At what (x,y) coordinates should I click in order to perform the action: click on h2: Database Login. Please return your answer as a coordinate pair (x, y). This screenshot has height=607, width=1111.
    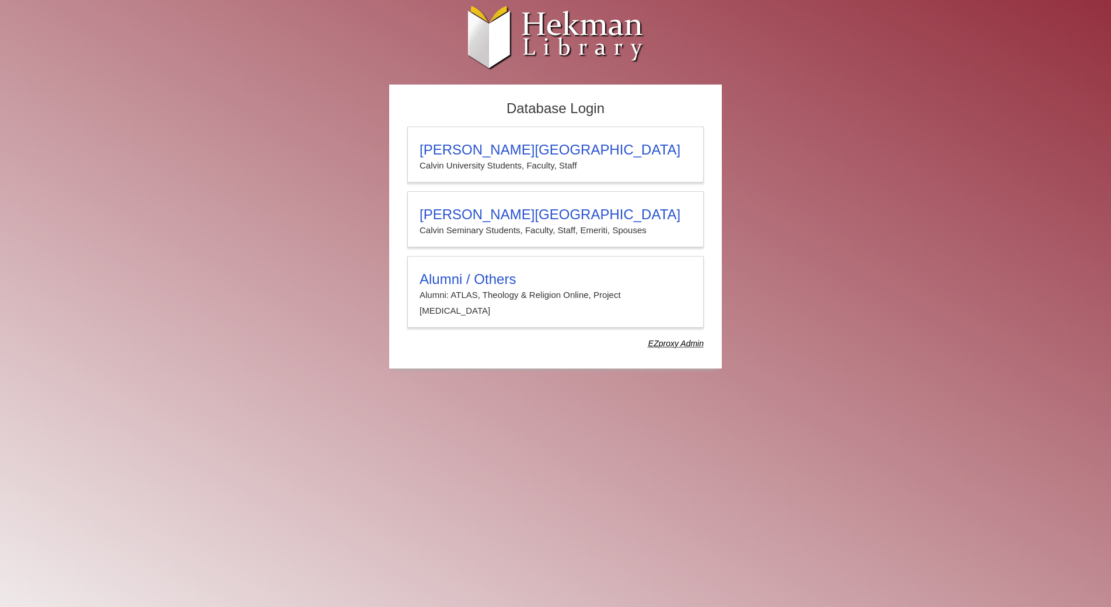
    Looking at the image, I should click on (555, 109).